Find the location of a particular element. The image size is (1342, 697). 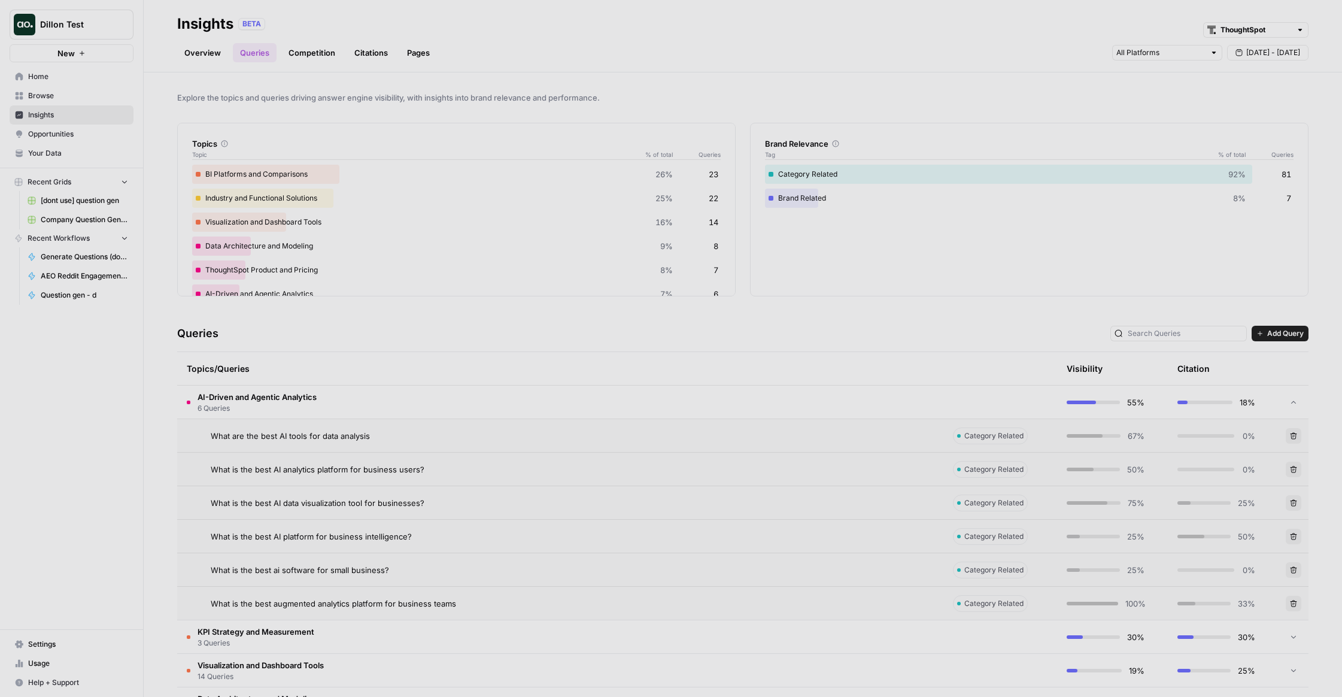

span: 22 is located at coordinates (713, 198).